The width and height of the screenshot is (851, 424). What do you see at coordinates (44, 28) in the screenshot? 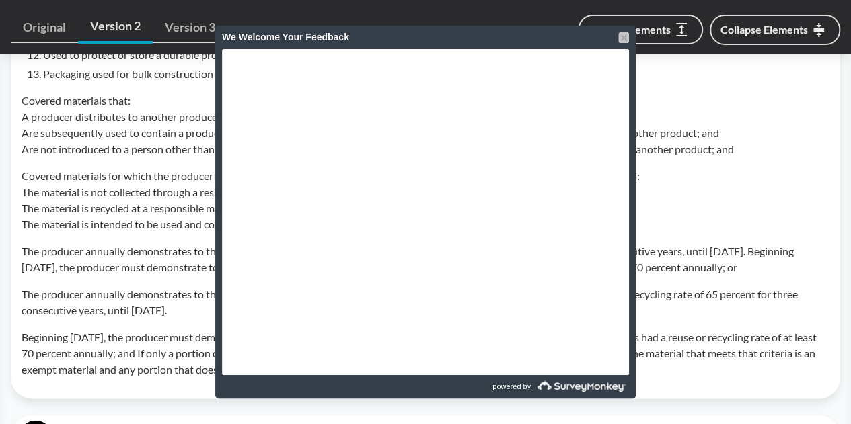
I see `a: Original` at bounding box center [44, 28].